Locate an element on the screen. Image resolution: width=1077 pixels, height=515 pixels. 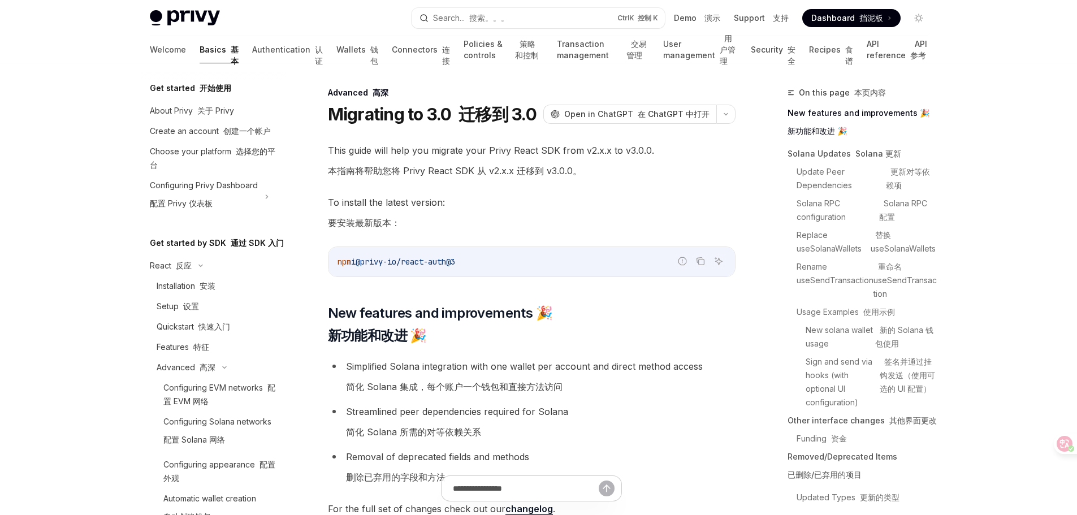
div: Features is located at coordinates (183, 347).